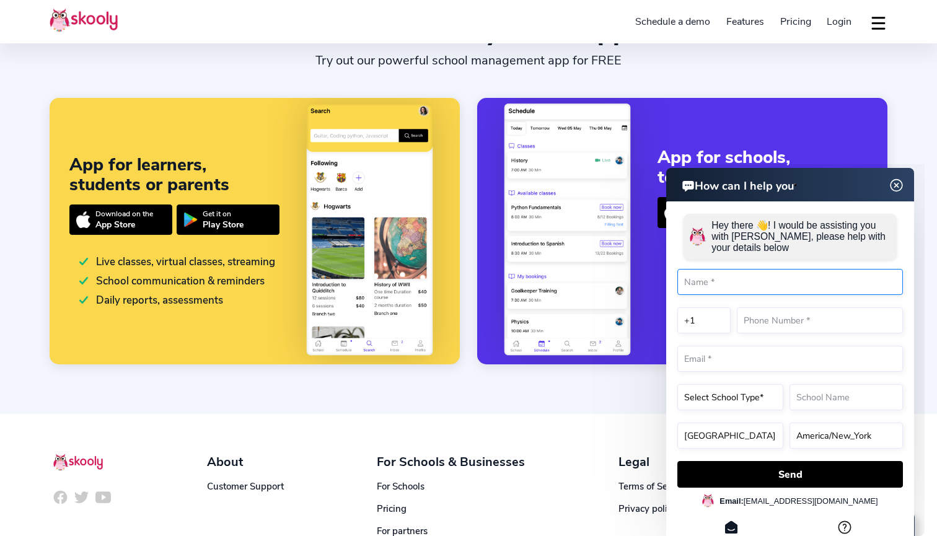 The width and height of the screenshot is (937, 536). I want to click on img: icon-twitter, so click(81, 497).